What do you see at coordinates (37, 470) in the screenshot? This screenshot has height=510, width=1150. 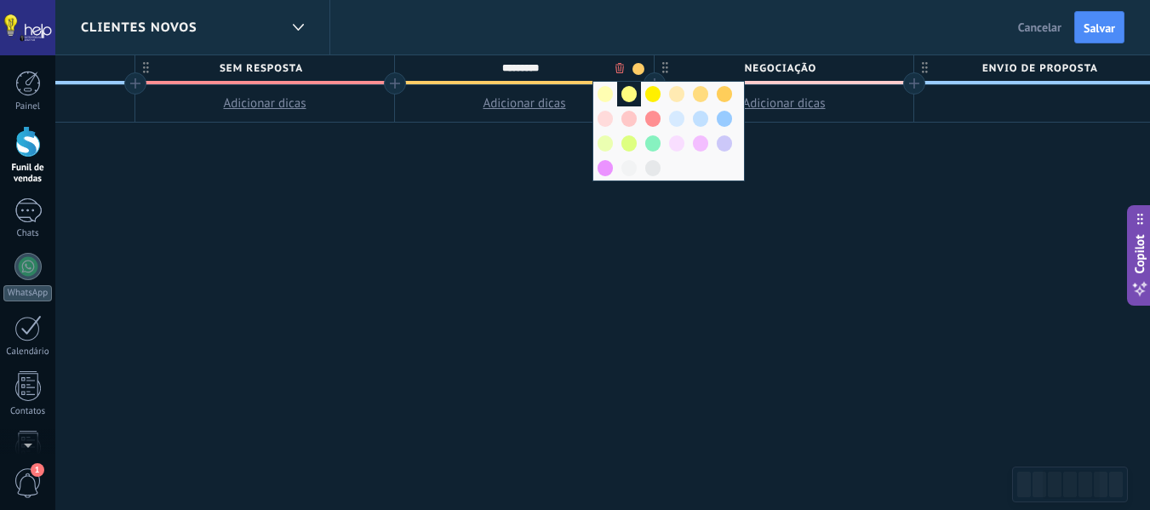 I see `span: 1` at bounding box center [37, 470].